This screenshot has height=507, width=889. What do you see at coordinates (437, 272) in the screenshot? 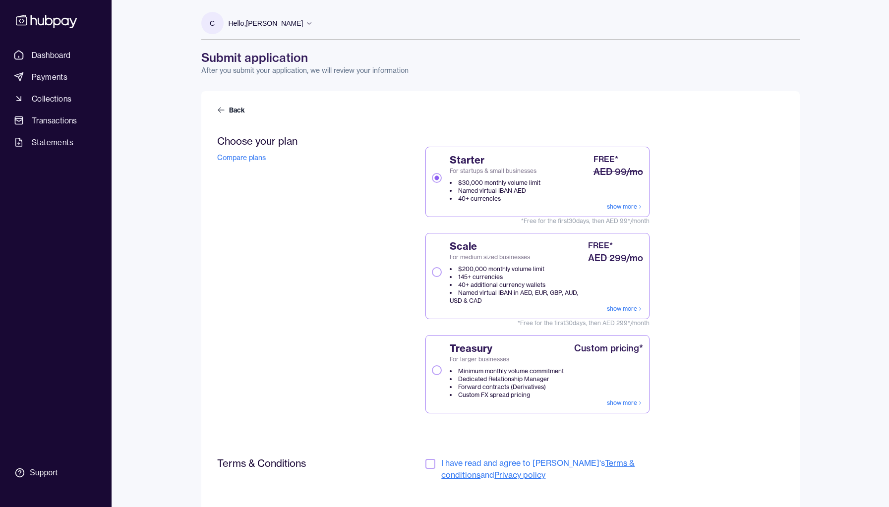
I see `button: ScaleFor medium sized businesses$200,000 monthly volume limit145+ currencies40+ additional curren...` at bounding box center [437, 272].